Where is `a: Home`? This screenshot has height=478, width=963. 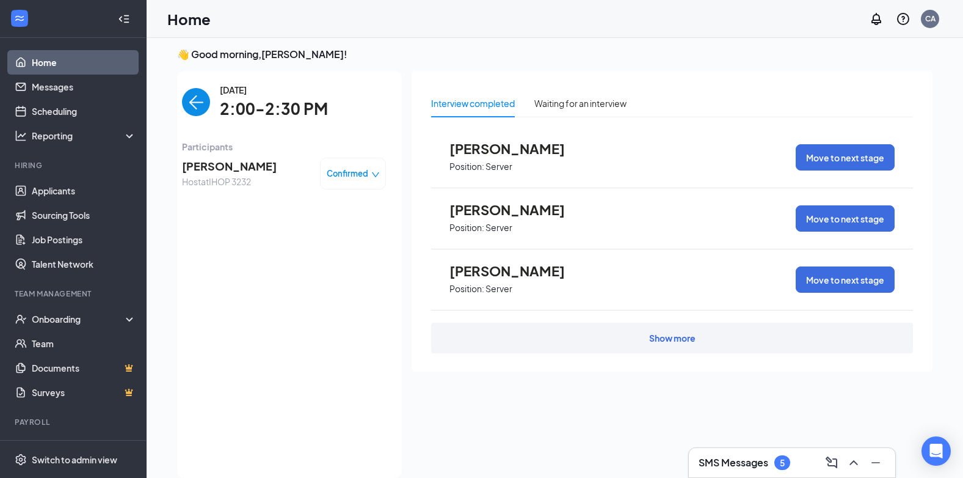 a: Home is located at coordinates (84, 62).